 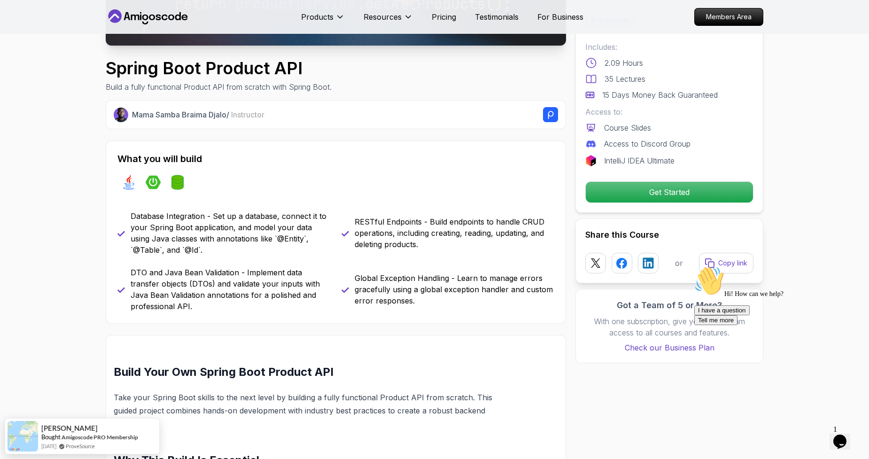 I want to click on h3: Got a Team of 5 or More?, so click(x=669, y=305).